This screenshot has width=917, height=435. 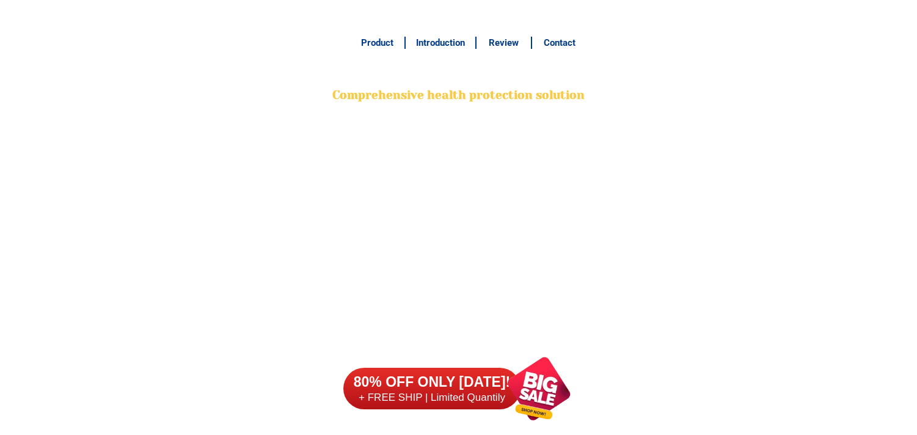 I want to click on h6: Product, so click(x=377, y=43).